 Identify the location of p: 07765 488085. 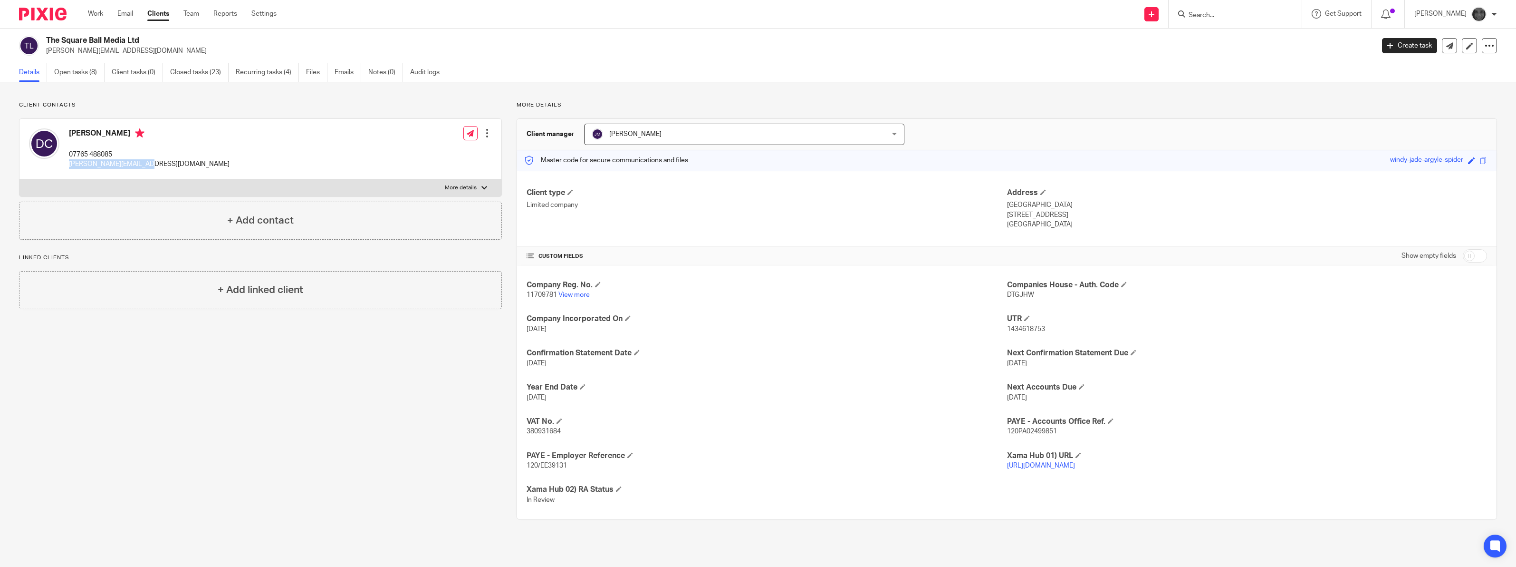
(149, 154).